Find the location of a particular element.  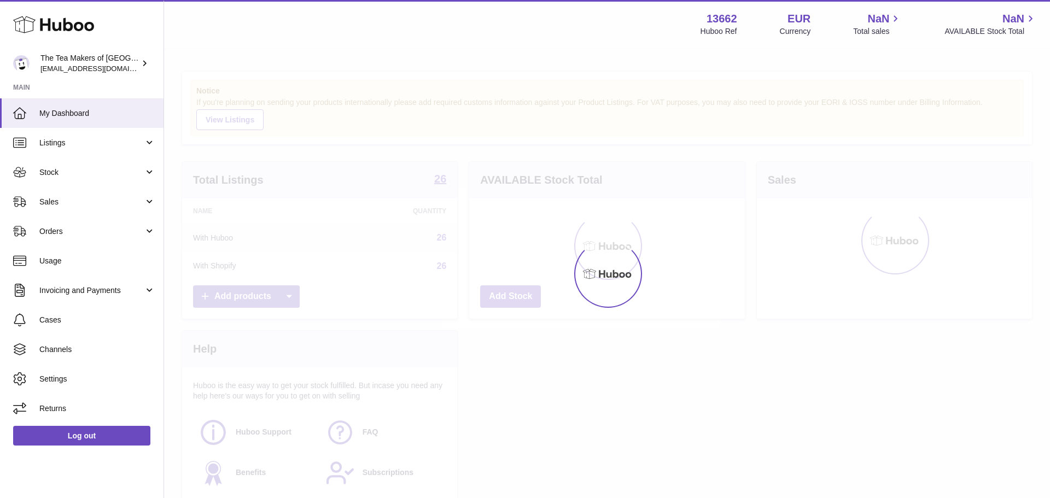

span: Invoicing and Payments is located at coordinates (91, 290).